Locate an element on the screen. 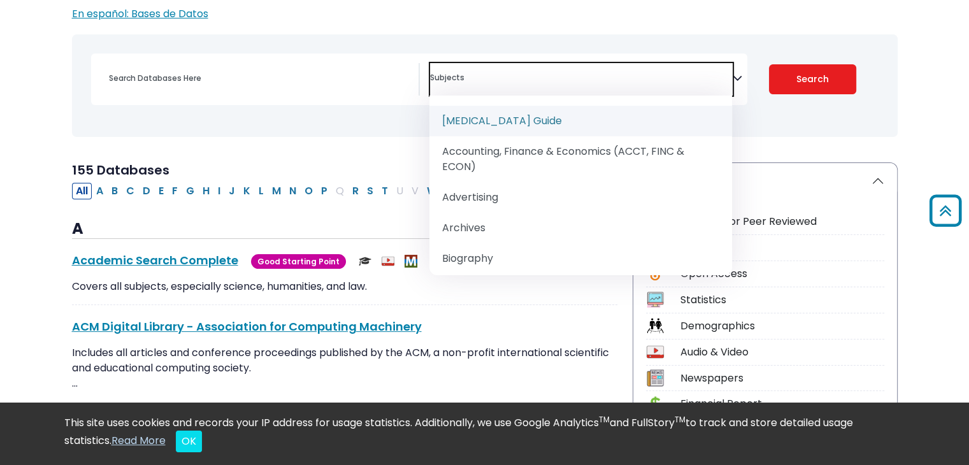  span: Good Starting Point is located at coordinates (298, 261).